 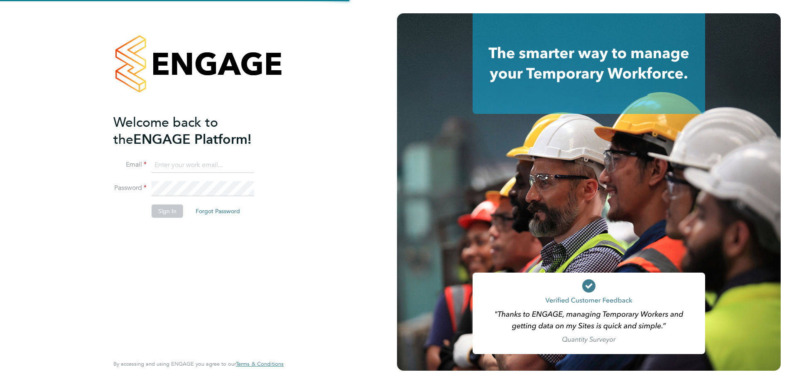 What do you see at coordinates (167, 211) in the screenshot?
I see `button: Sign In` at bounding box center [167, 211].